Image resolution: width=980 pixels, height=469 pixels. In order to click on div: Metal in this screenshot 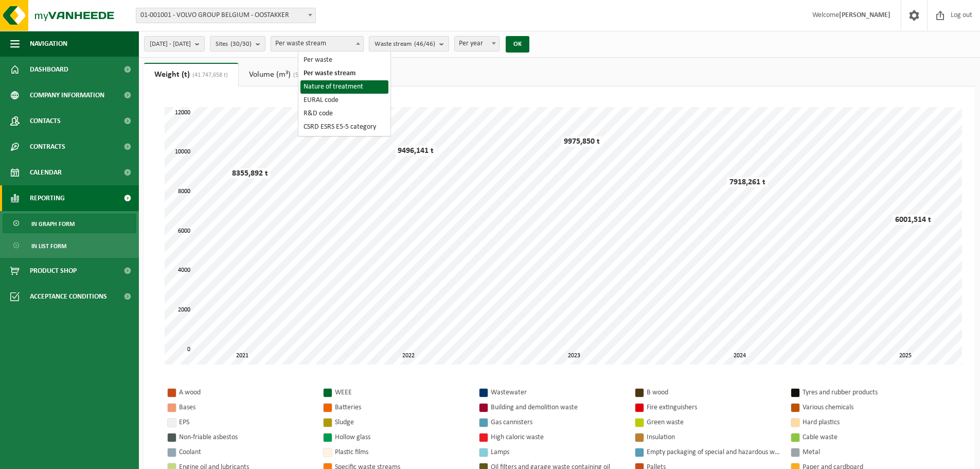, I will do `click(869, 452)`.